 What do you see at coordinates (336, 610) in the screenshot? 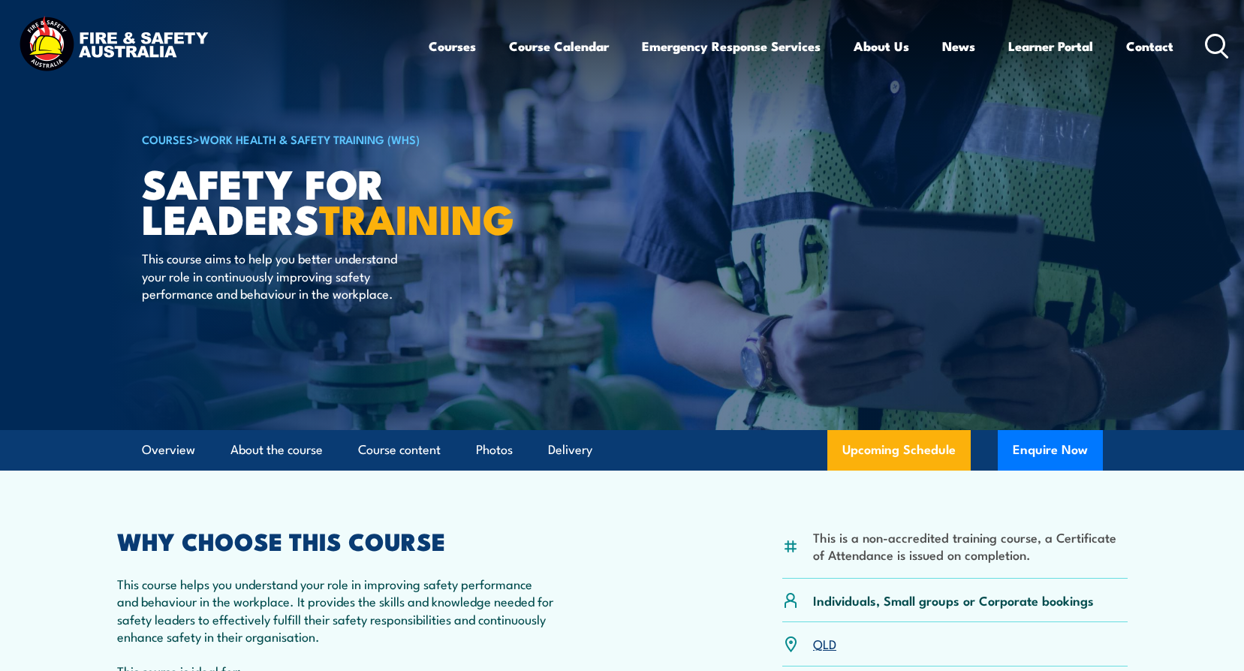
I see `p: This course helps you understand your role in improving safety performance and behaviour in the w...` at bounding box center [336, 610].